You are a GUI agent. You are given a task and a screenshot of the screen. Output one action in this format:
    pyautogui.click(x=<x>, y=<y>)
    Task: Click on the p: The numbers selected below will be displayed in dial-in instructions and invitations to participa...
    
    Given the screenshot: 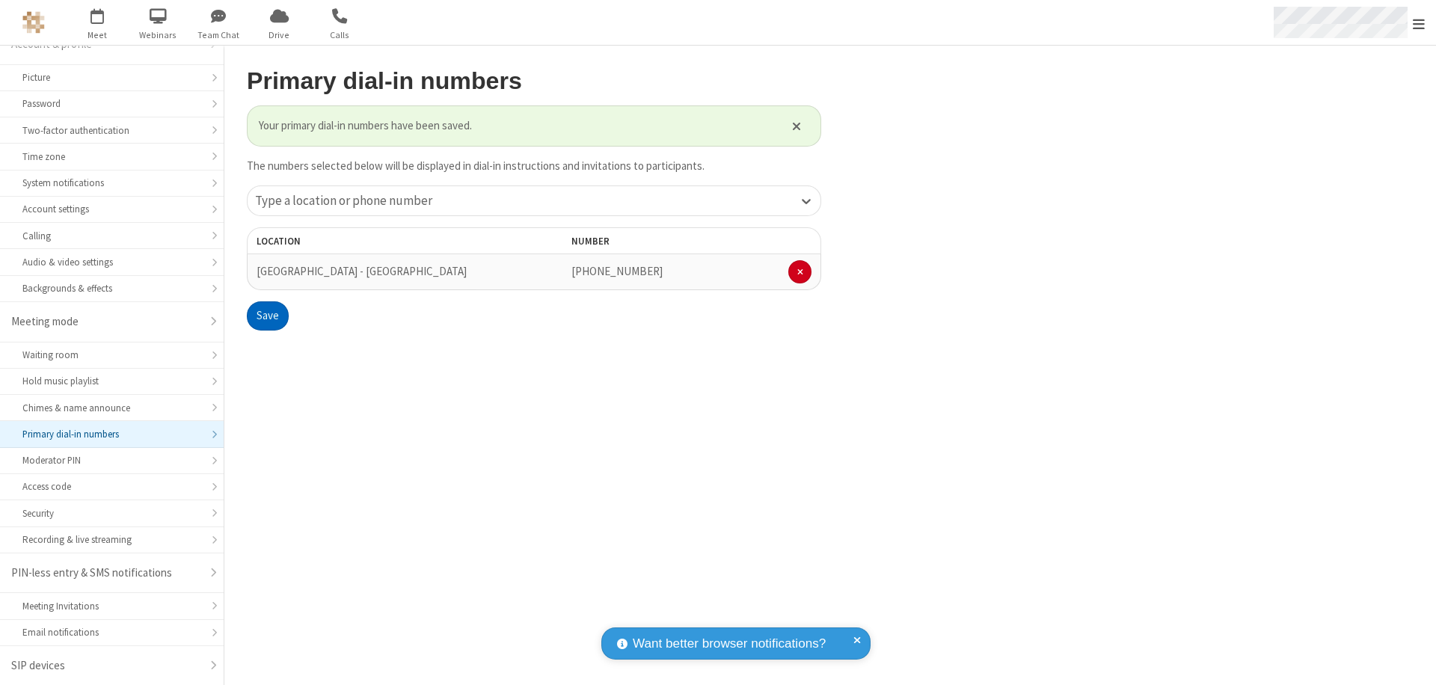 What is the action you would take?
    pyautogui.click(x=534, y=166)
    